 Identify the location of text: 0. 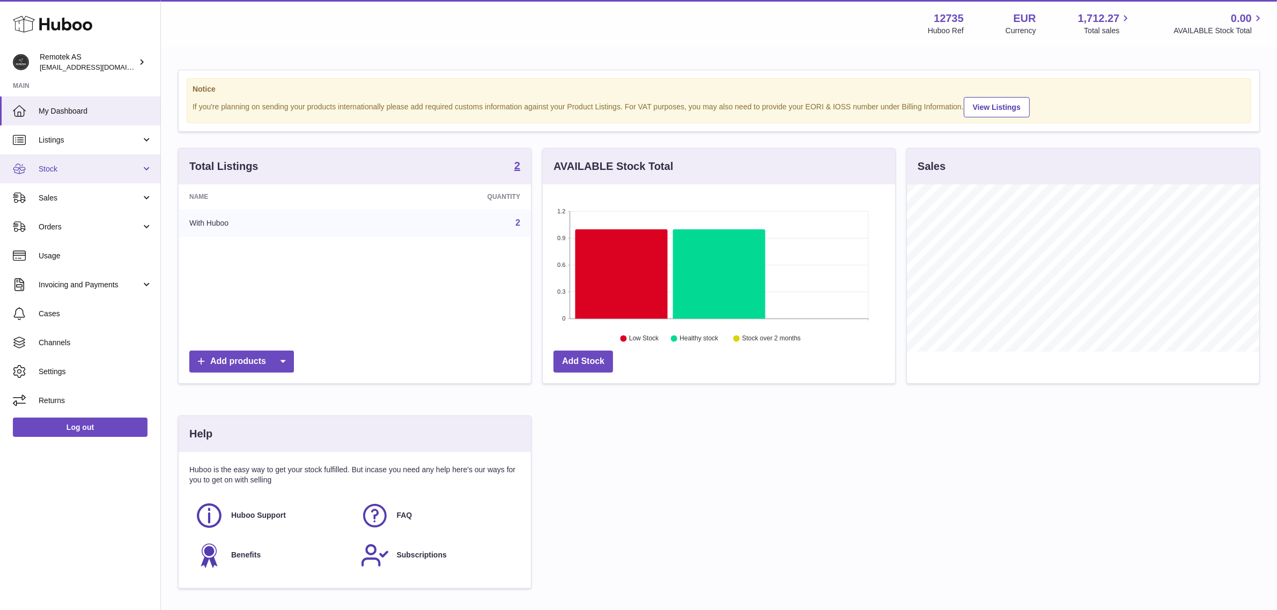
(564, 319).